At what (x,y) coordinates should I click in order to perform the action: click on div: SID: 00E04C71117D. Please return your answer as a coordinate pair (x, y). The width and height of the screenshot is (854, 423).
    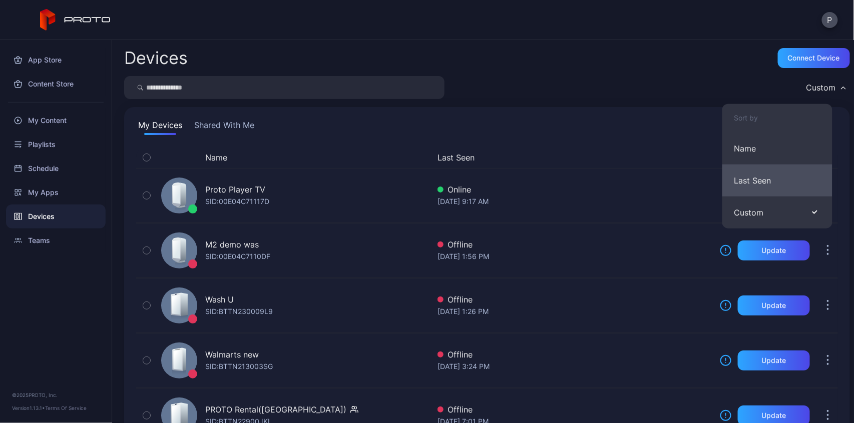
    Looking at the image, I should click on (237, 202).